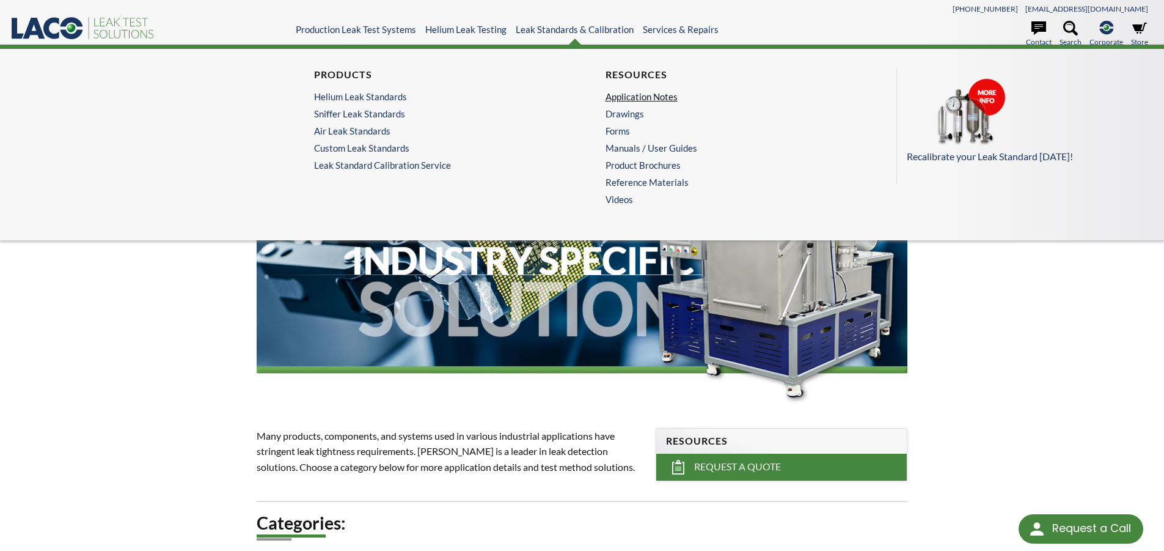 This screenshot has height=551, width=1164. I want to click on a: Helium Leak Testing, so click(466, 29).